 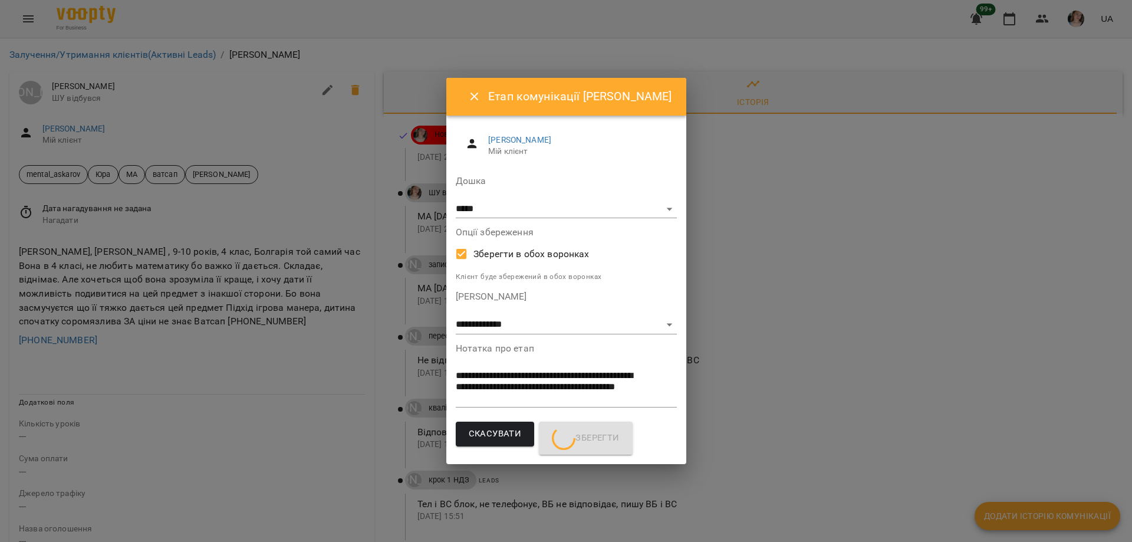 I want to click on p: Клієнт буде збережений в обох воронках, so click(x=566, y=277).